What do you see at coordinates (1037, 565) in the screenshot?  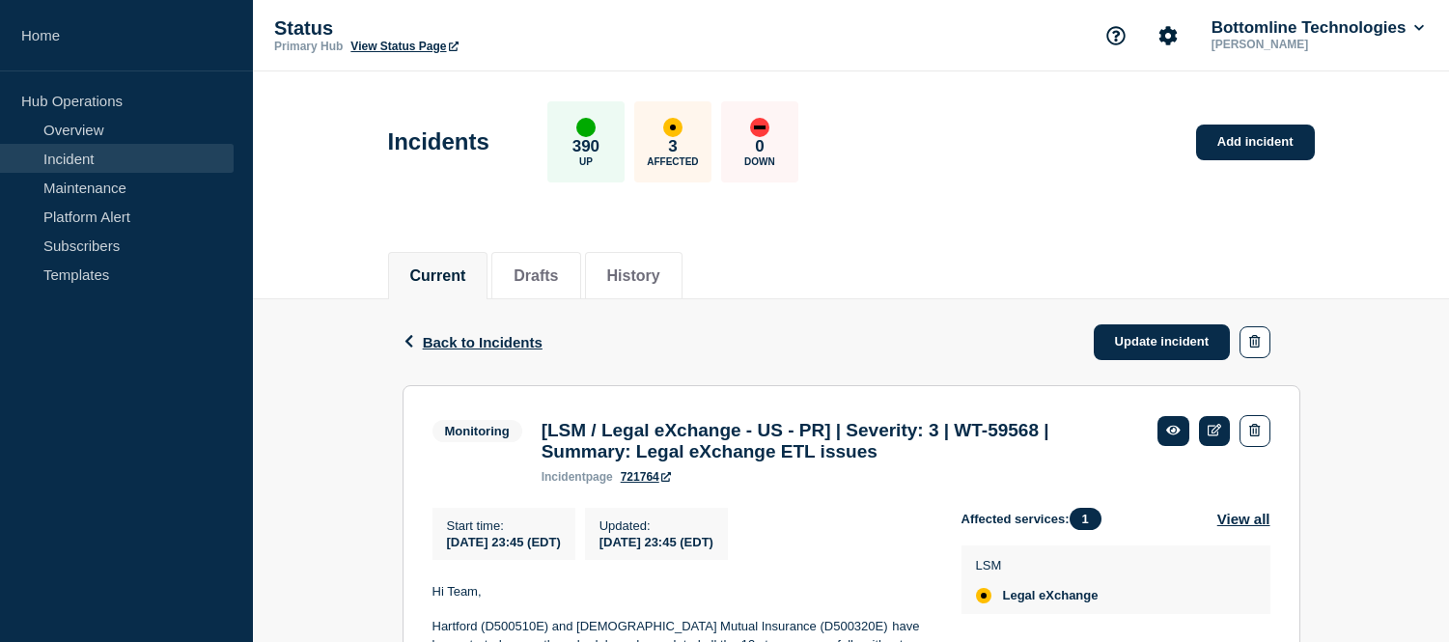 I see `p: LSM` at bounding box center [1037, 565].